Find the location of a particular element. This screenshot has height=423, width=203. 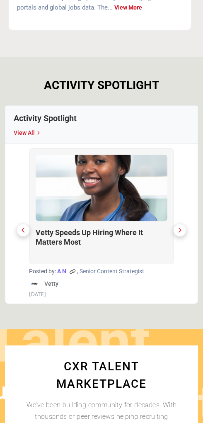

a: Vetty is located at coordinates (102, 284).